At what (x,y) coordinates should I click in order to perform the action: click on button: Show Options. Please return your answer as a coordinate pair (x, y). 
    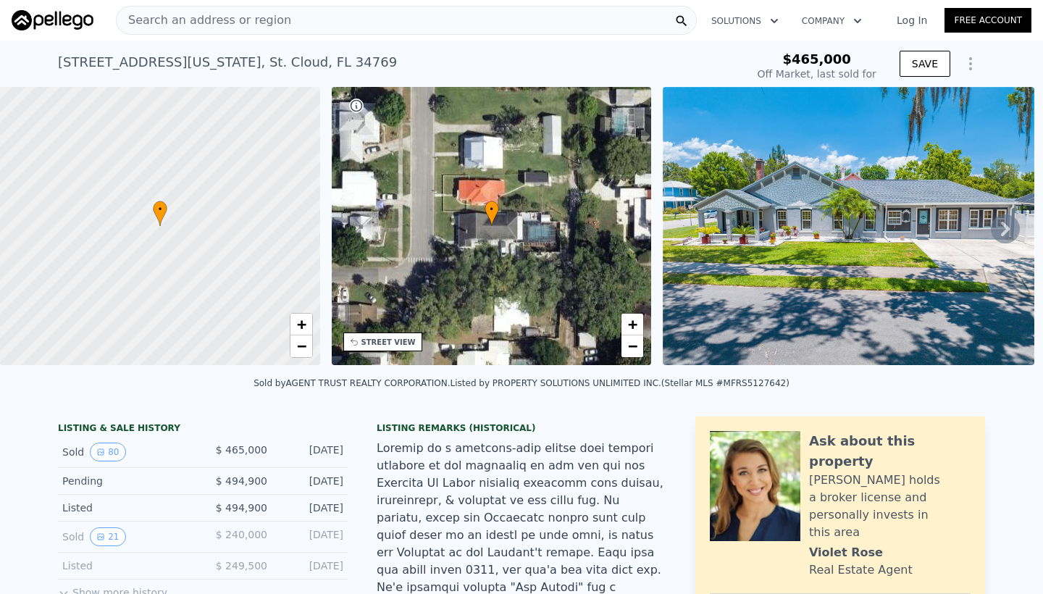
    Looking at the image, I should click on (971, 64).